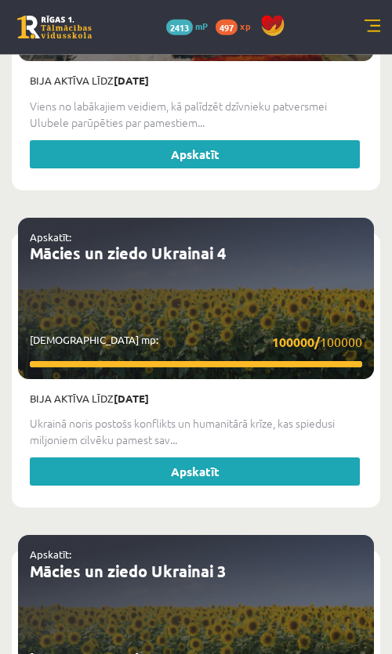 The width and height of the screenshot is (392, 654). I want to click on span: mP, so click(201, 26).